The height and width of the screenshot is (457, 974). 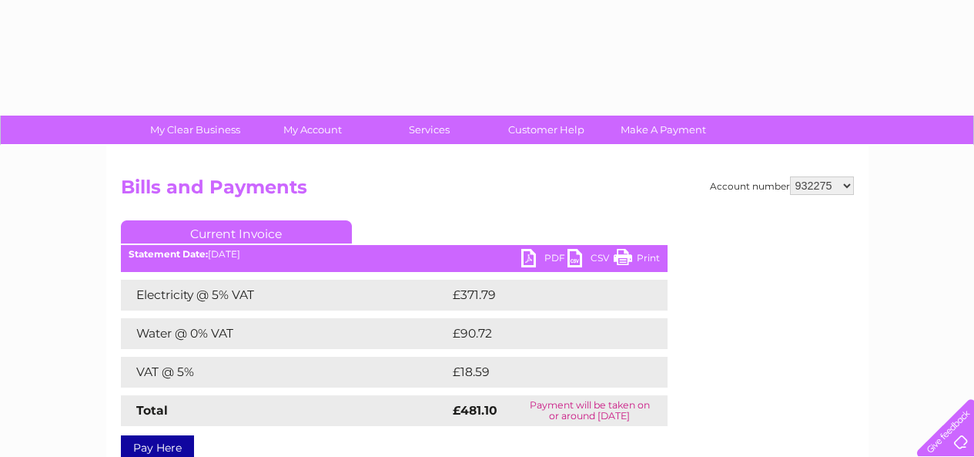 I want to click on td: Water @ 0% VAT, so click(x=285, y=333).